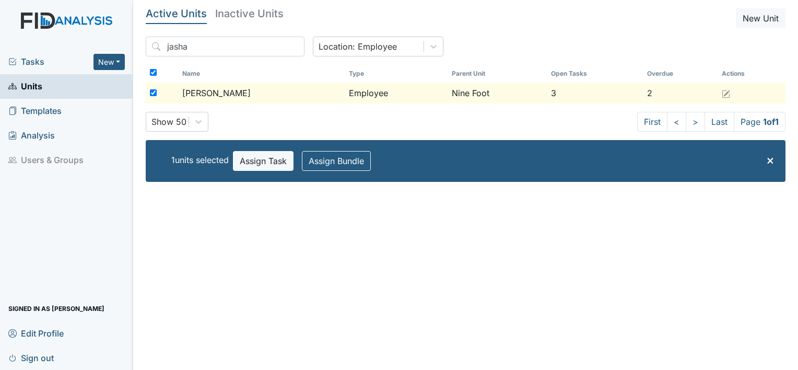  Describe the element at coordinates (153, 72) in the screenshot. I see `input: Toggle All Rows Selected` at that location.